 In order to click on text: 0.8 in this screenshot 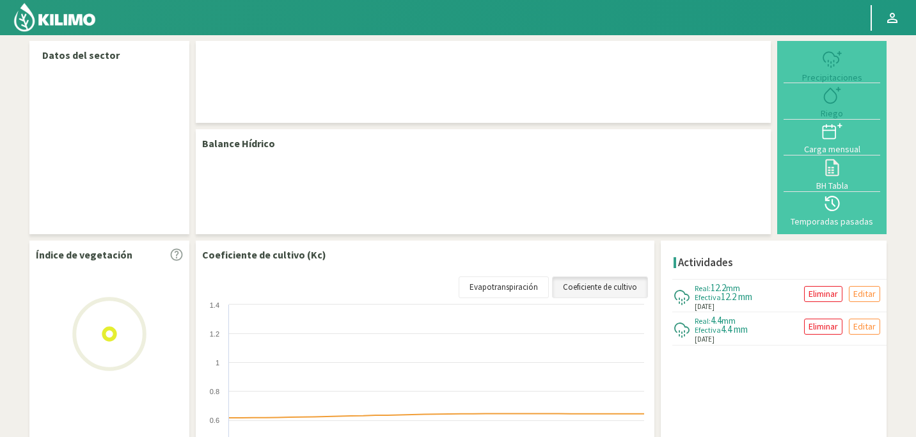, I will do `click(214, 392)`.